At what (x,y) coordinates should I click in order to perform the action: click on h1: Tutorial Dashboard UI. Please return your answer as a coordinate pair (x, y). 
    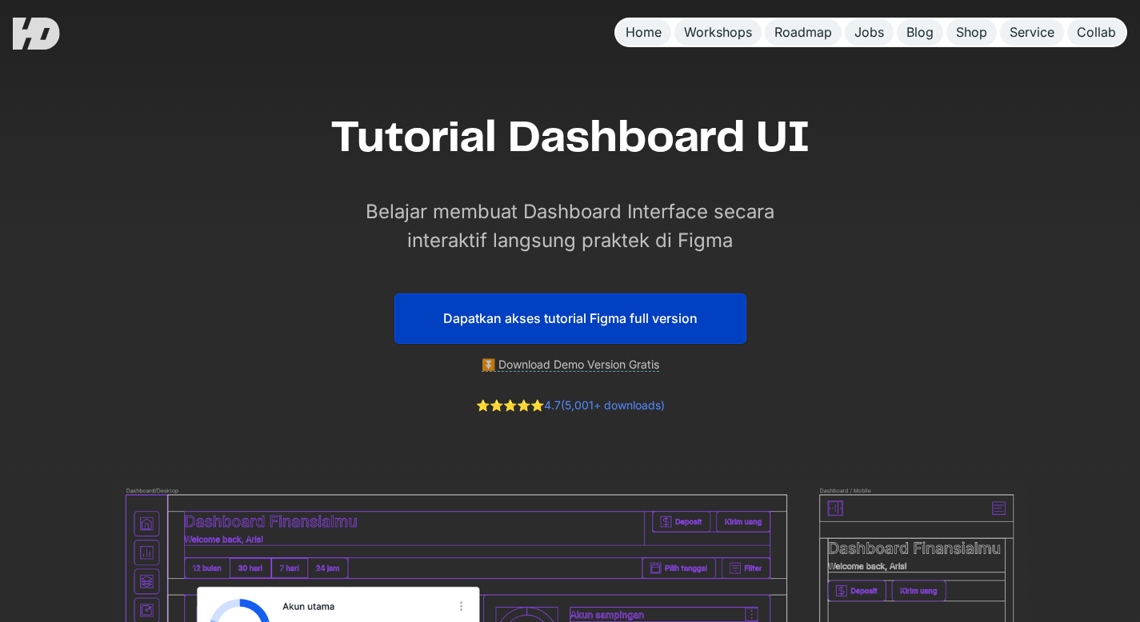
    Looking at the image, I should click on (570, 138).